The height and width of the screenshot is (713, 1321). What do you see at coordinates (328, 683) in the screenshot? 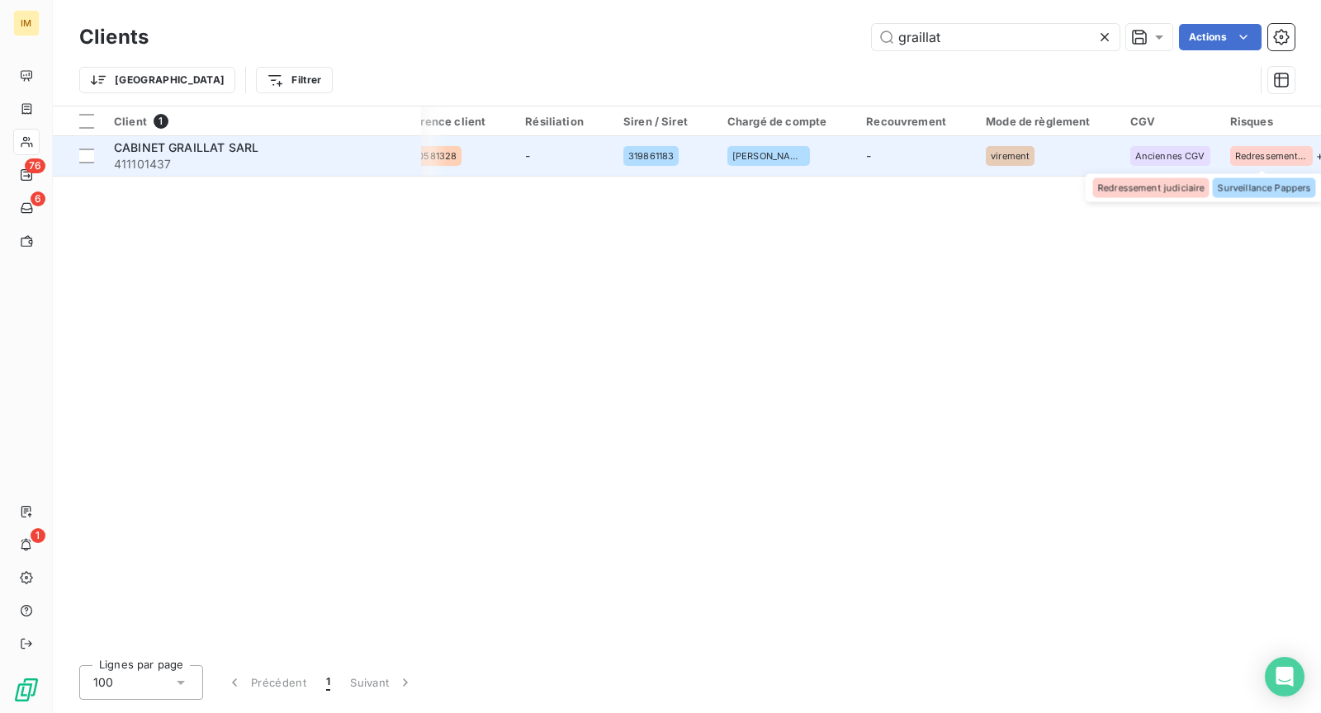
I see `button: 1` at bounding box center [328, 683].